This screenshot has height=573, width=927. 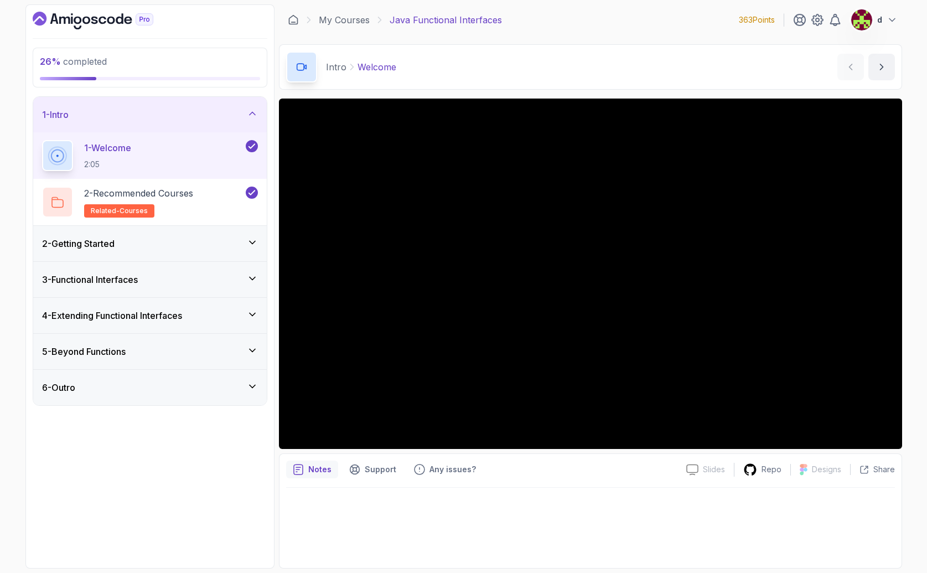 What do you see at coordinates (150, 115) in the screenshot?
I see `button: 1-Intro` at bounding box center [150, 115].